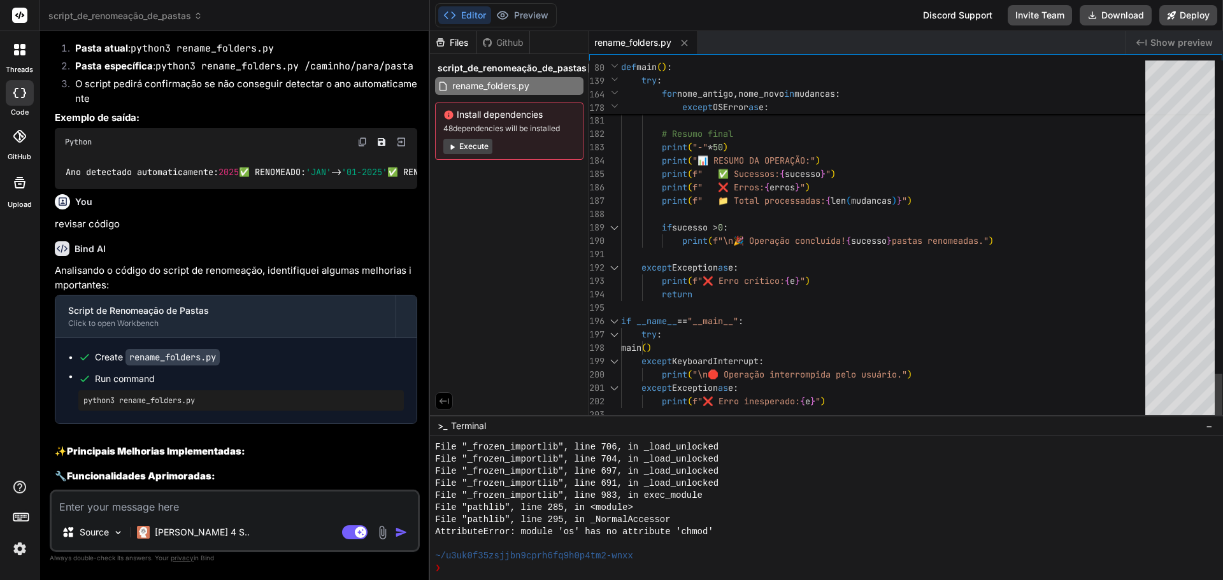 This screenshot has height=580, width=1223. What do you see at coordinates (869, 241) in the screenshot?
I see `span: sucesso` at bounding box center [869, 241].